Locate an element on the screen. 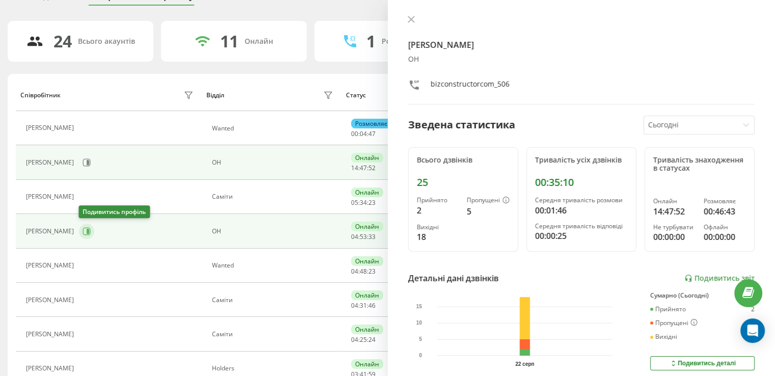 The width and height of the screenshot is (775, 376). text: 10 is located at coordinates (419, 322).